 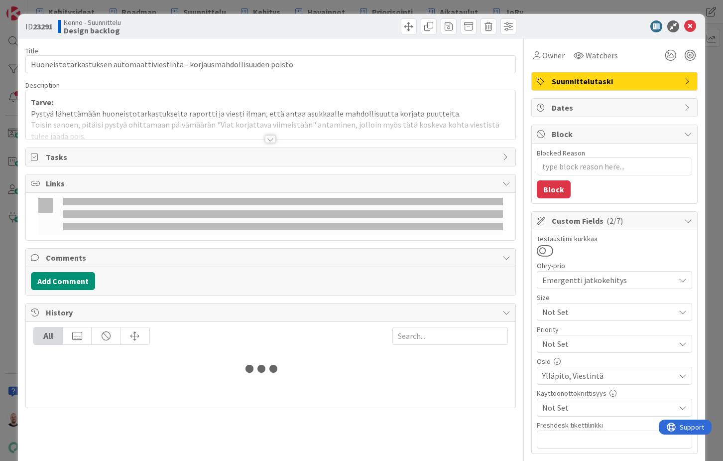 I want to click on button: Add Comment, so click(x=63, y=281).